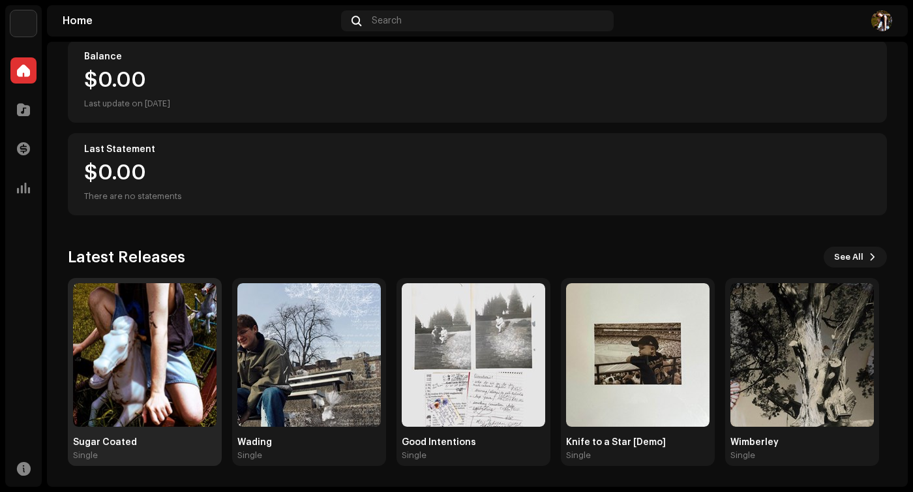 The height and width of the screenshot is (492, 913). Describe the element at coordinates (473, 442) in the screenshot. I see `div: Good Intentions` at that location.